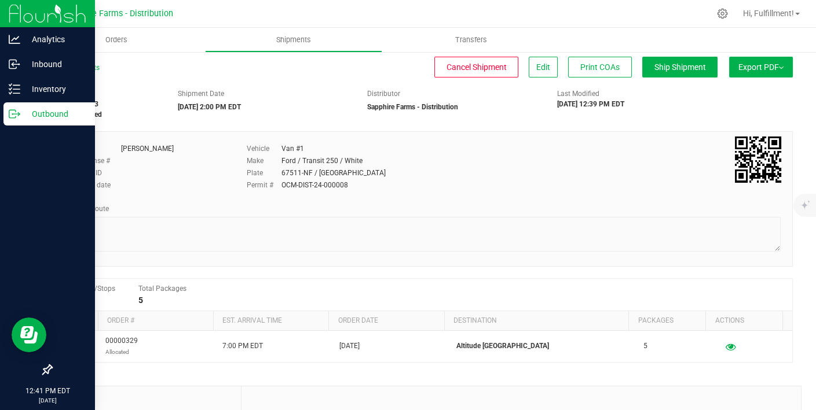 Image resolution: width=816 pixels, height=410 pixels. What do you see at coordinates (14, 114) in the screenshot?
I see `inline-svg: Outbound` at bounding box center [14, 114].